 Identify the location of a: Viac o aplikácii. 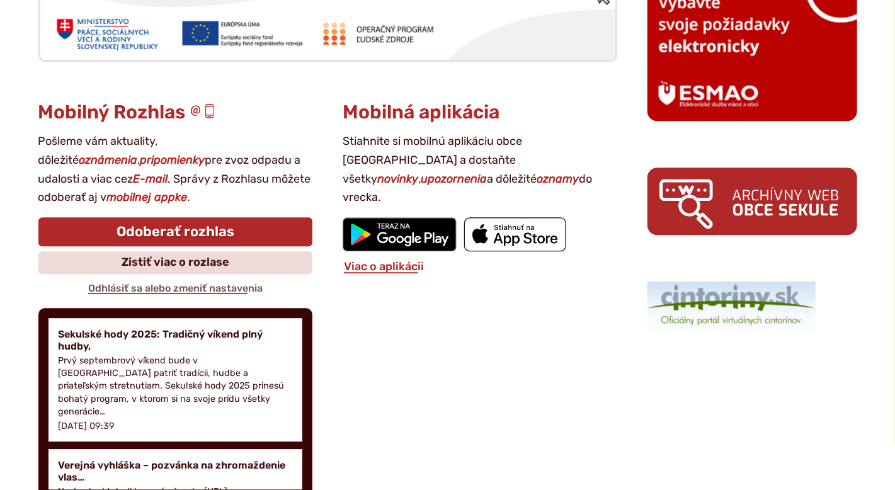
(384, 267).